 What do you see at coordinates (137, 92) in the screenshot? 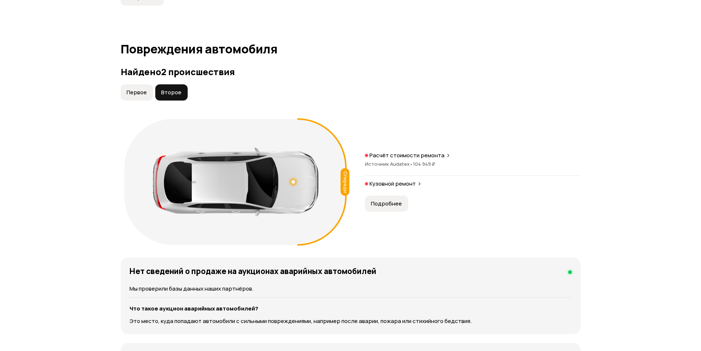
I see `span: Первое` at bounding box center [137, 92].